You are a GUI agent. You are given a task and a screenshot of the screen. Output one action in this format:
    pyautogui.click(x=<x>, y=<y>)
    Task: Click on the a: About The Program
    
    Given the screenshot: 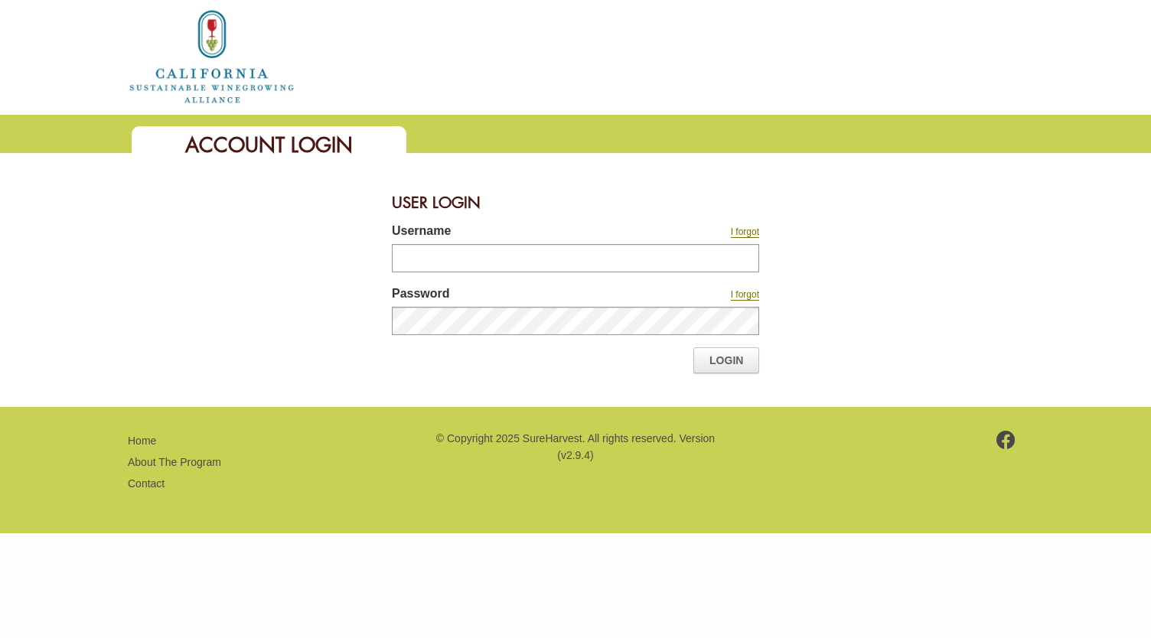 What is the action you would take?
    pyautogui.click(x=174, y=462)
    